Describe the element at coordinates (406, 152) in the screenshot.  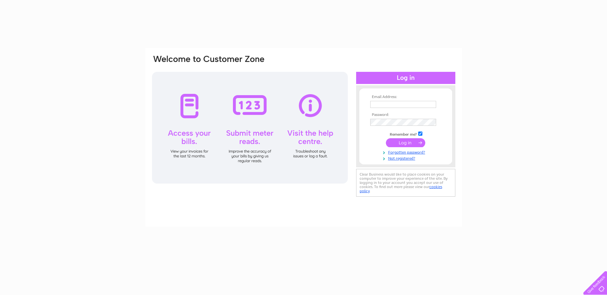
I see `a: Forgotten password?` at that location.